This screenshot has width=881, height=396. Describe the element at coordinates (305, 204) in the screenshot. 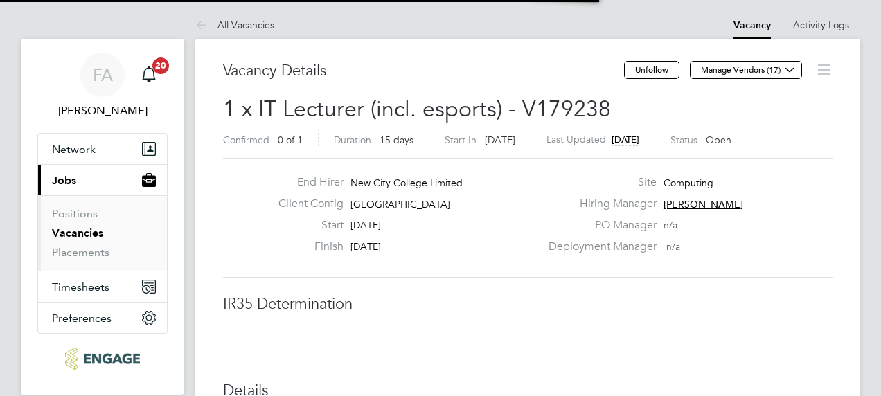

I see `label: Client Config` at that location.